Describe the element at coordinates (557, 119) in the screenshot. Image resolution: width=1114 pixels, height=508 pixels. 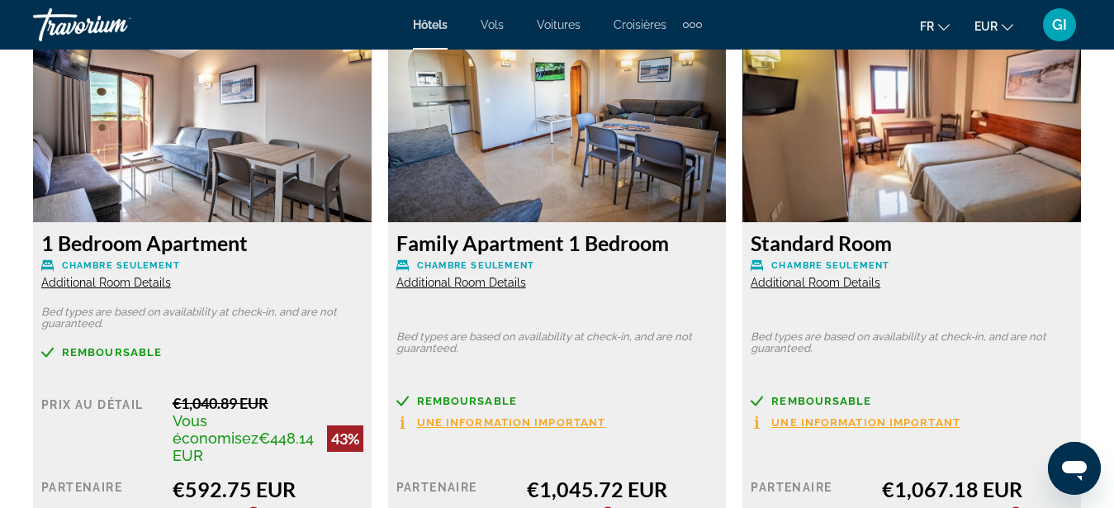
I see `img: 78ec3217-c692-467b-ac98-70779ec7cf9b.jpeg` at that location.